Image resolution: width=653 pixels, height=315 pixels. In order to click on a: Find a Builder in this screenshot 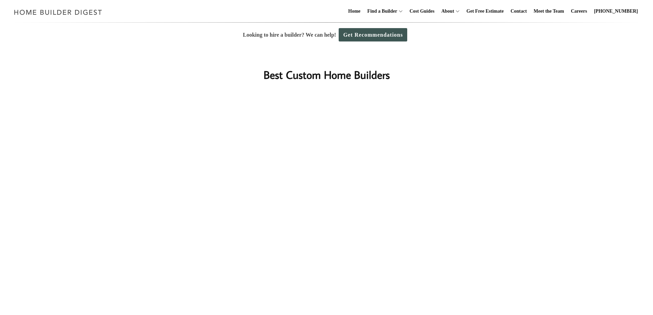, I will do `click(381, 11)`.